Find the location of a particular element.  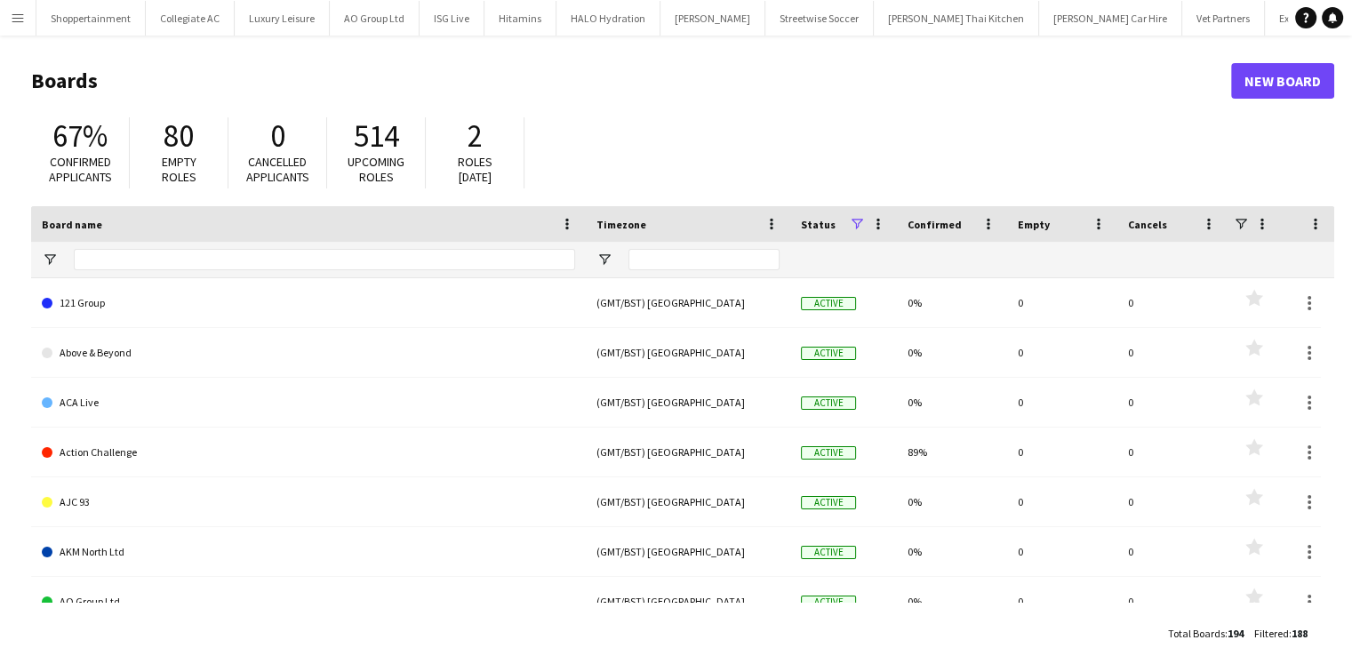

span: Cancelled applicants is located at coordinates (277, 169).